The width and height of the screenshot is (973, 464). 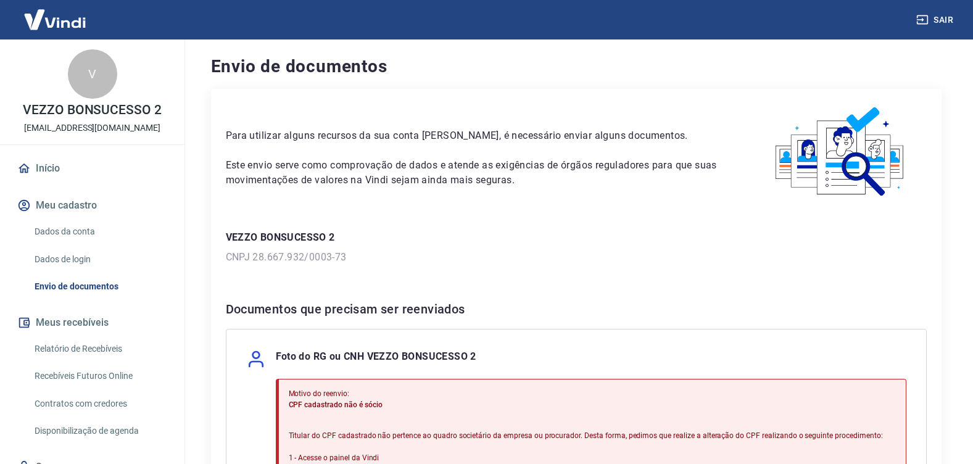 What do you see at coordinates (256, 359) in the screenshot?
I see `img: user.af206f65c40a7206969b71a29f56cfb7.svg` at bounding box center [256, 359].